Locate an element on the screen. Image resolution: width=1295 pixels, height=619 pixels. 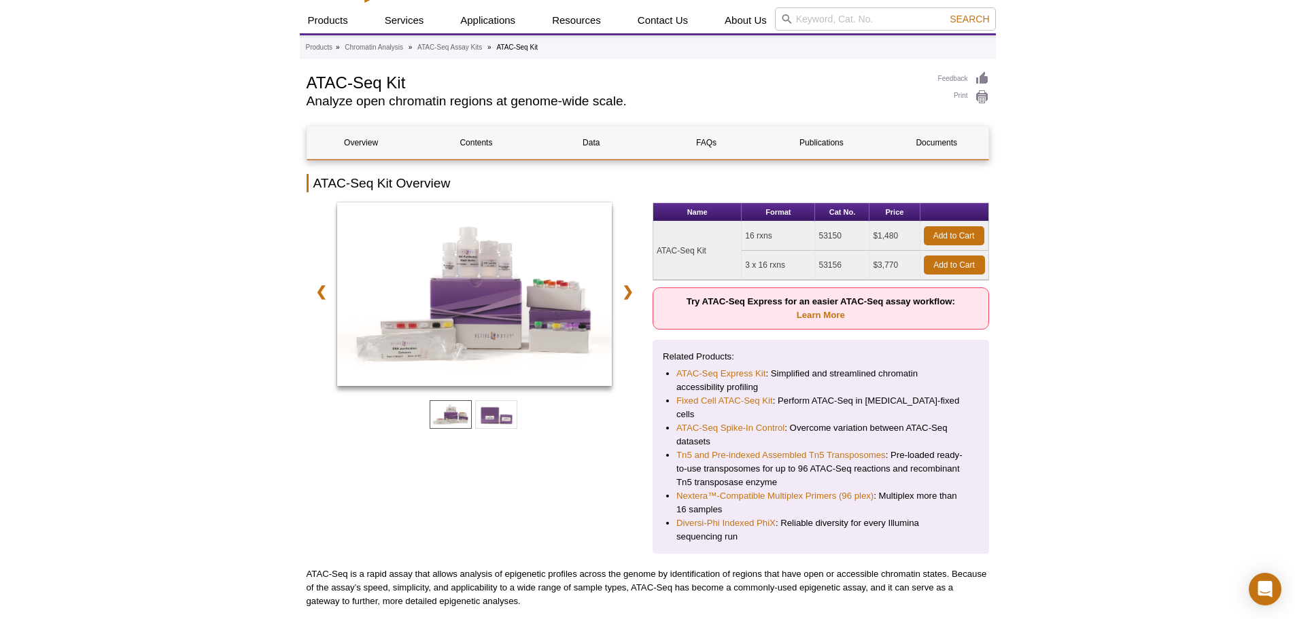
td: $1,480 is located at coordinates (894, 236).